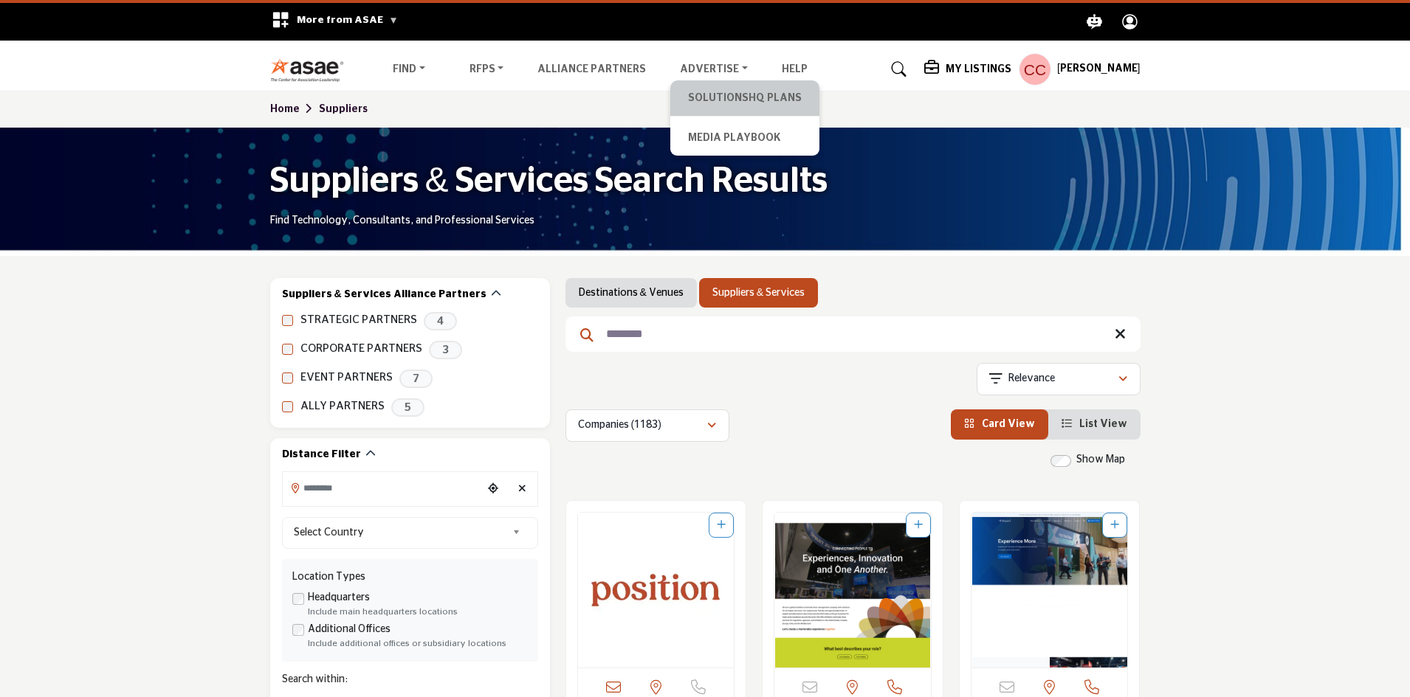  What do you see at coordinates (1049, 590) in the screenshot?
I see `img: Shepard Exposition Services` at bounding box center [1049, 590].